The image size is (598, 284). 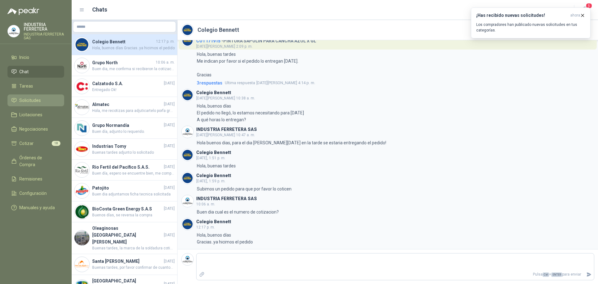 I want to click on h2: Colegio Bennett, so click(x=218, y=30).